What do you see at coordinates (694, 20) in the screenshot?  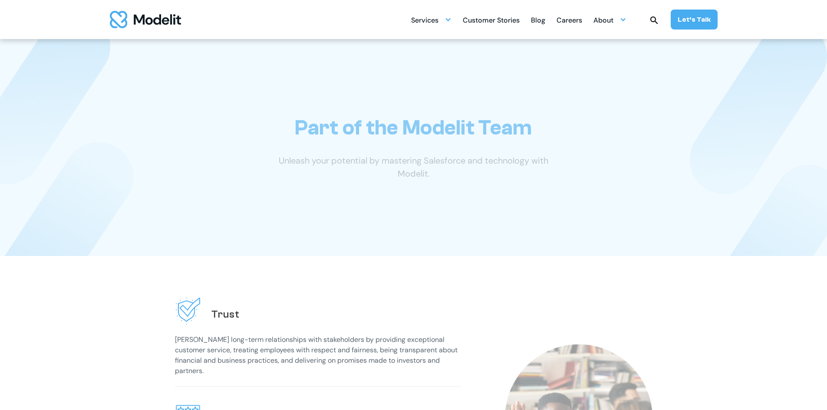 I see `div: Let’s Talk` at bounding box center [694, 20].